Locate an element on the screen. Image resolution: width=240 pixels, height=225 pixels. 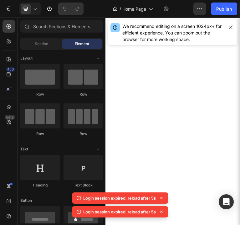
div: Beta is located at coordinates (10, 117).